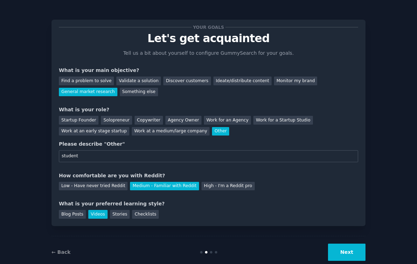 The image size is (417, 264). Describe the element at coordinates (139, 92) in the screenshot. I see `div: Something else` at that location.